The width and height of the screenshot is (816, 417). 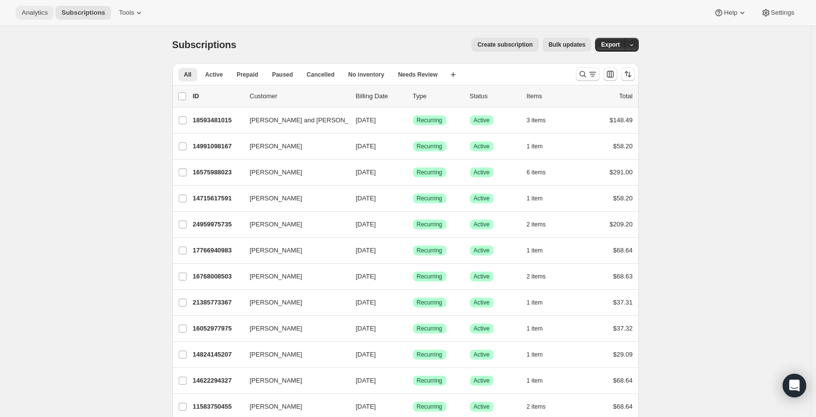 I want to click on p: 14991098167, so click(x=217, y=146).